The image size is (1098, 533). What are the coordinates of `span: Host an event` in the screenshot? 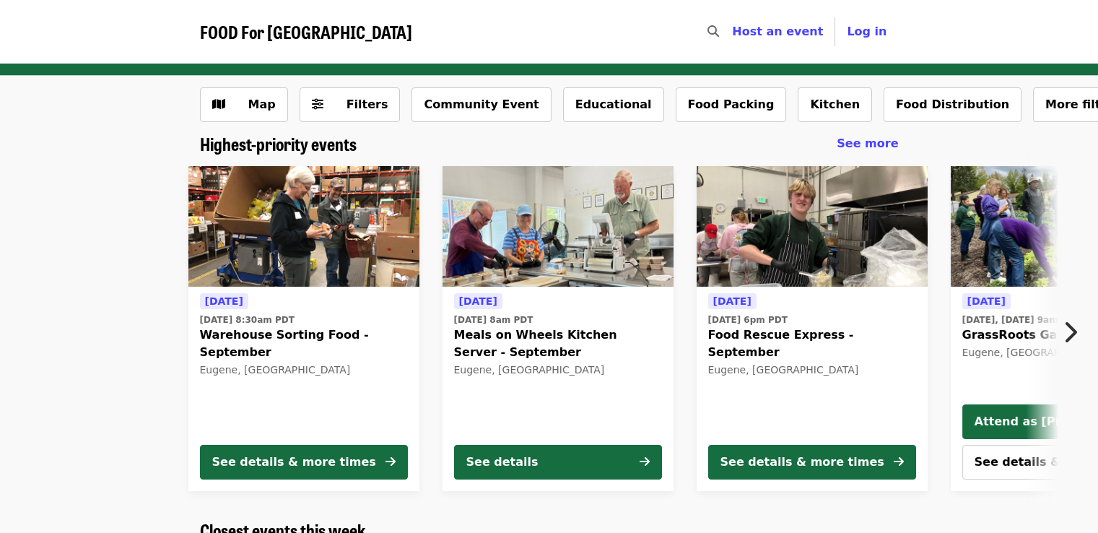 It's located at (777, 31).